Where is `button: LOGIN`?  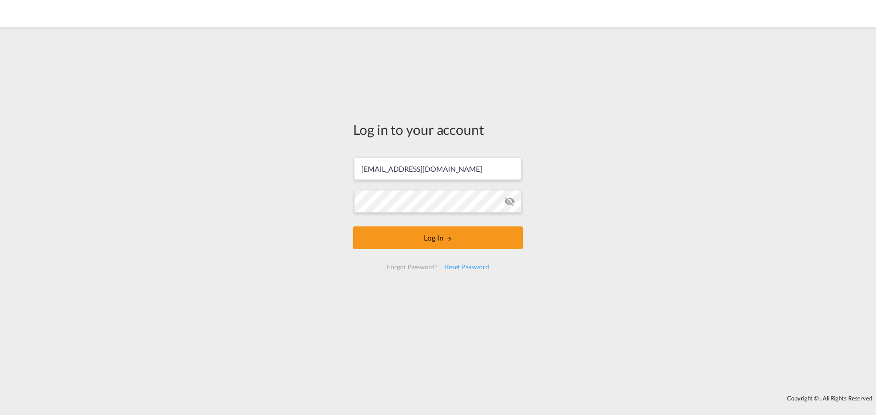 button: LOGIN is located at coordinates (438, 238).